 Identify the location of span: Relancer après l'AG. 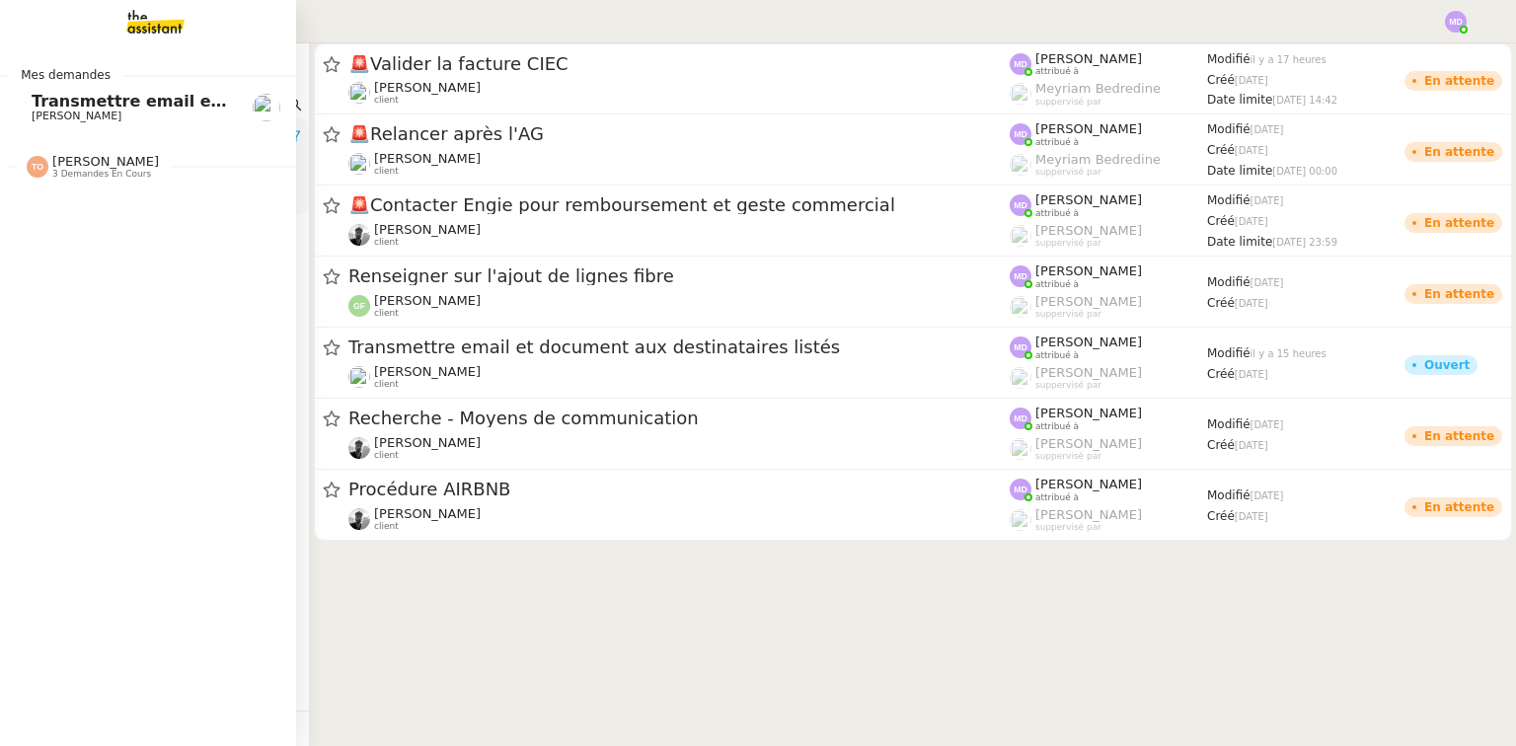
(679, 134).